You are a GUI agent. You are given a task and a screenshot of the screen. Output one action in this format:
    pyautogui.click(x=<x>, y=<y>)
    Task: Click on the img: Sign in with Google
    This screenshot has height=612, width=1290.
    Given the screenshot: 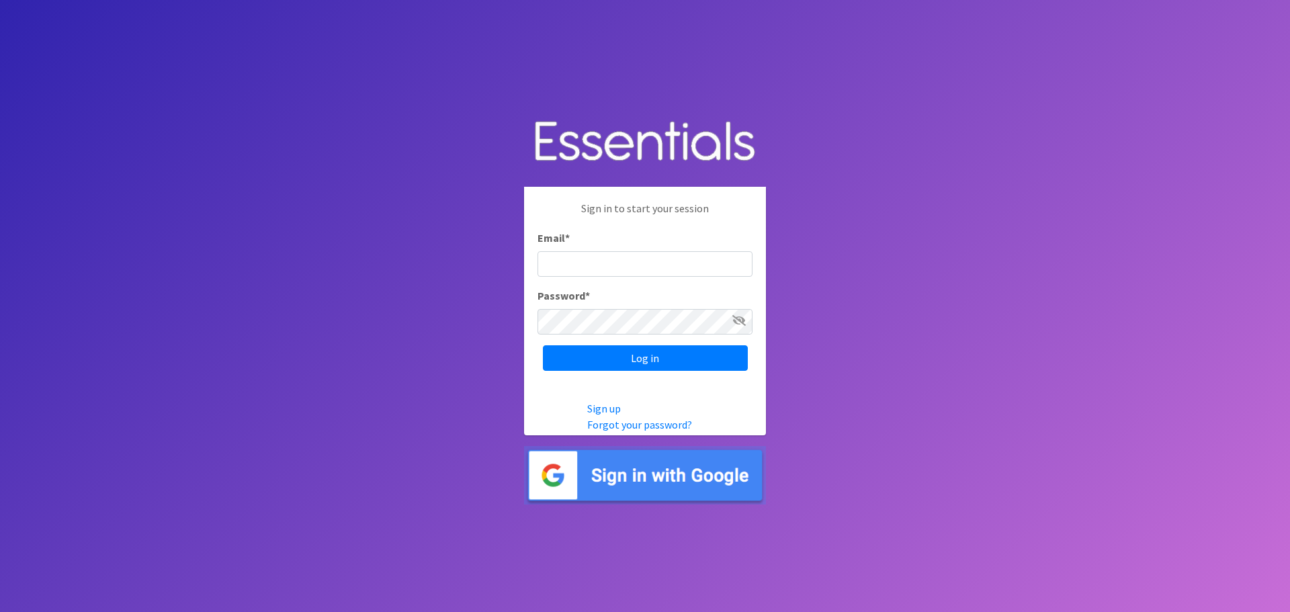 What is the action you would take?
    pyautogui.click(x=645, y=475)
    